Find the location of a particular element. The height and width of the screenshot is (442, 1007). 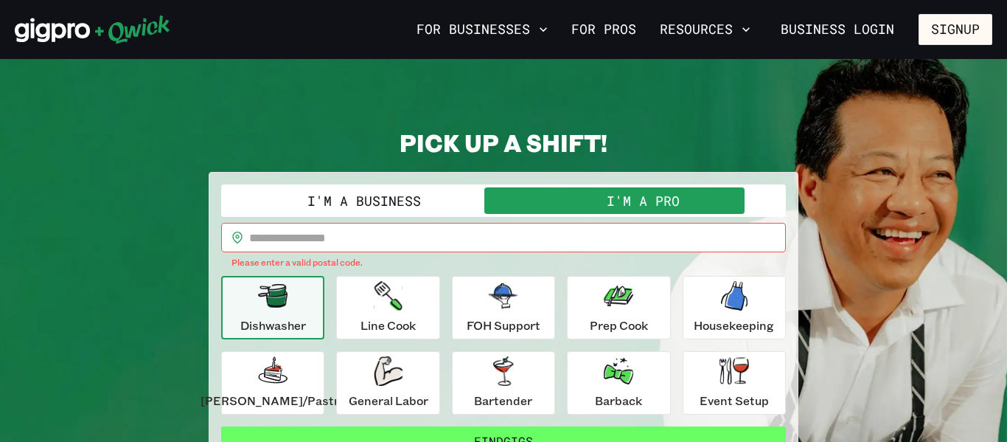

button: Signup is located at coordinates (956, 29).